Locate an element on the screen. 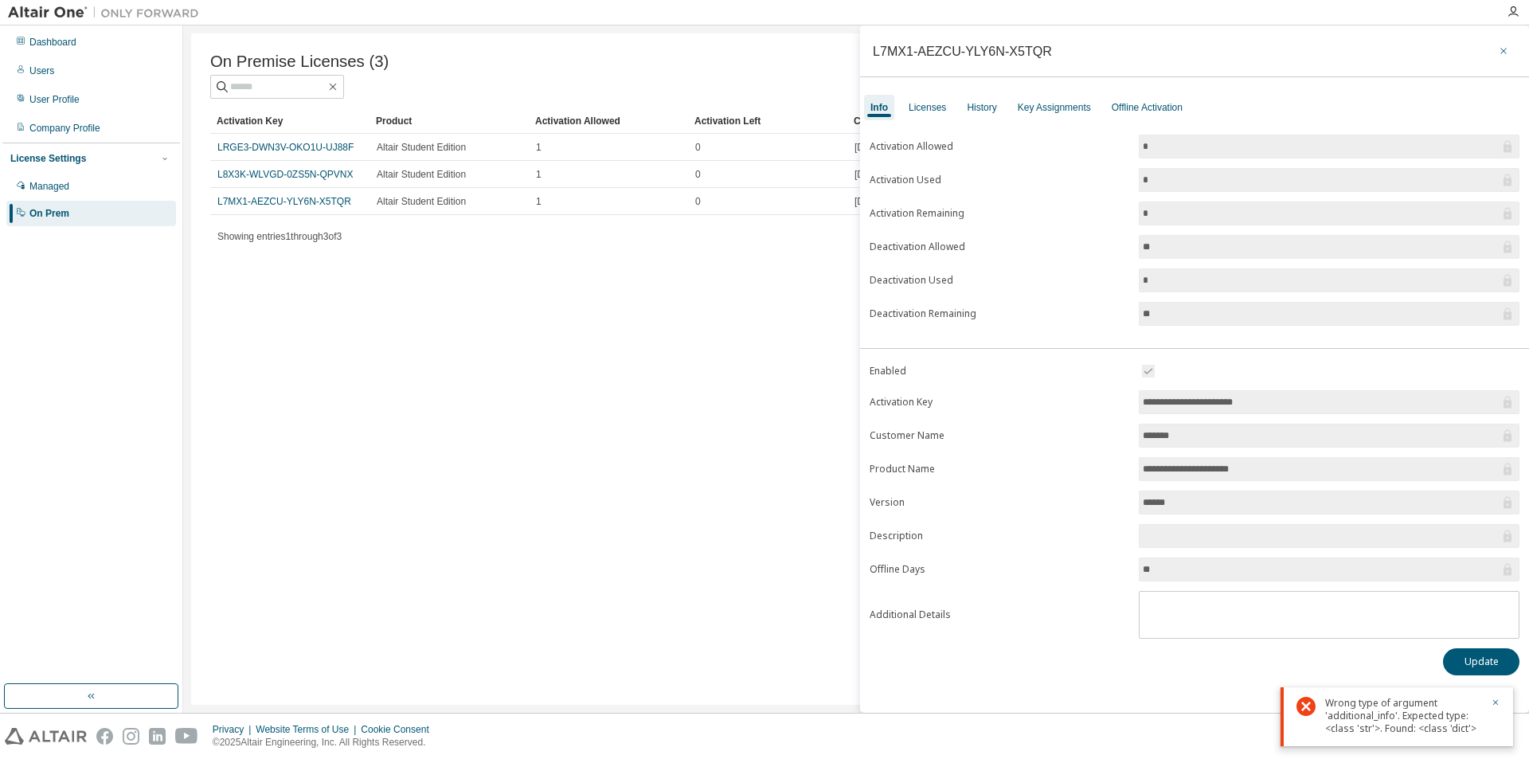  div: Offline Activation is located at coordinates (1147, 107).